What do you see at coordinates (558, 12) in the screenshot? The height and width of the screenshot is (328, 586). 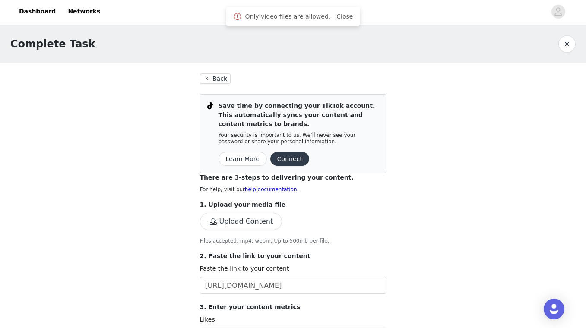 I see `div: avatar` at bounding box center [558, 12].